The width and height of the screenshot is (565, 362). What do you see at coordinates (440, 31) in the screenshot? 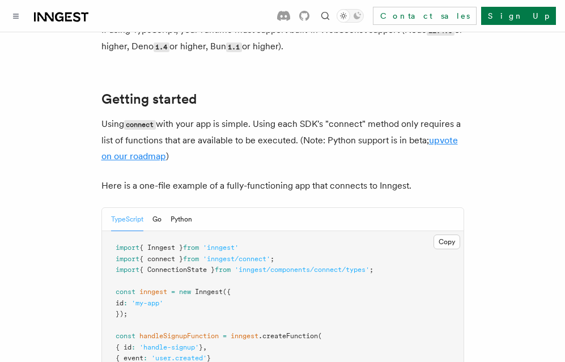
I see `code: 22.4.0` at bounding box center [440, 31].